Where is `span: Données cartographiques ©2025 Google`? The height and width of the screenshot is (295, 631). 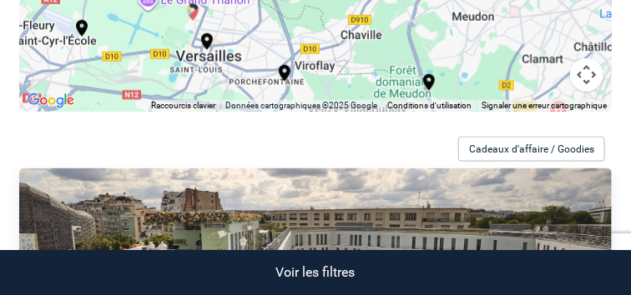 span: Données cartographiques ©2025 Google is located at coordinates (301, 105).